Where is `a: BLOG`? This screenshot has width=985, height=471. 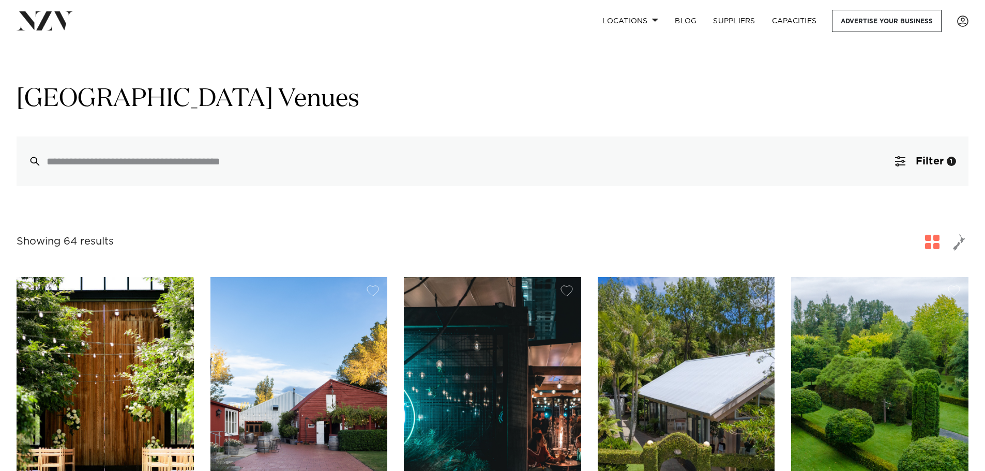
a: BLOG is located at coordinates (686, 21).